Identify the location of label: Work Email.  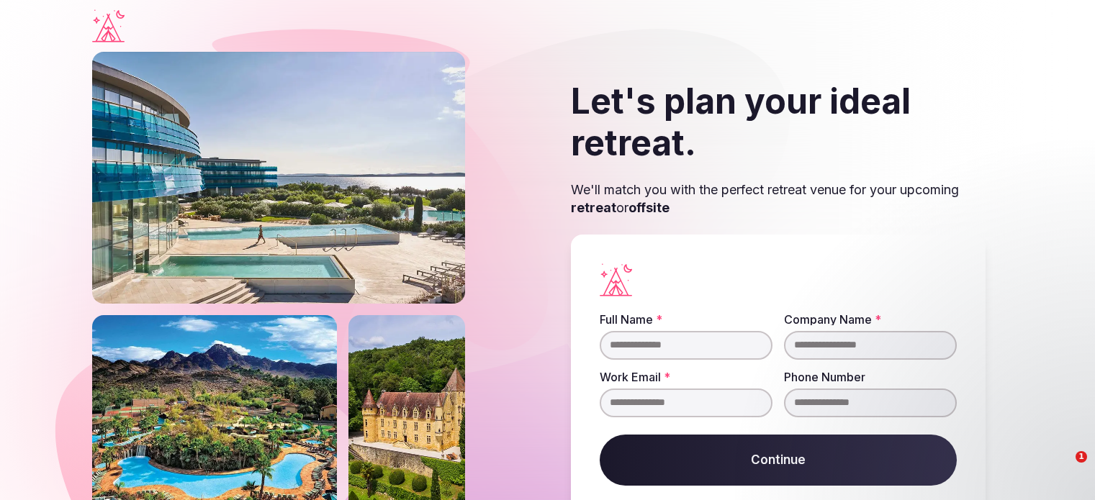
(686, 377).